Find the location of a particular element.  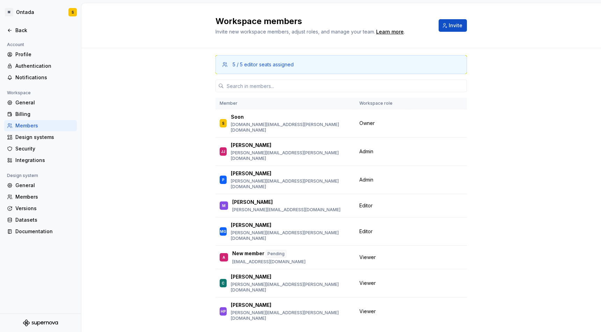

div: C is located at coordinates (223, 283).